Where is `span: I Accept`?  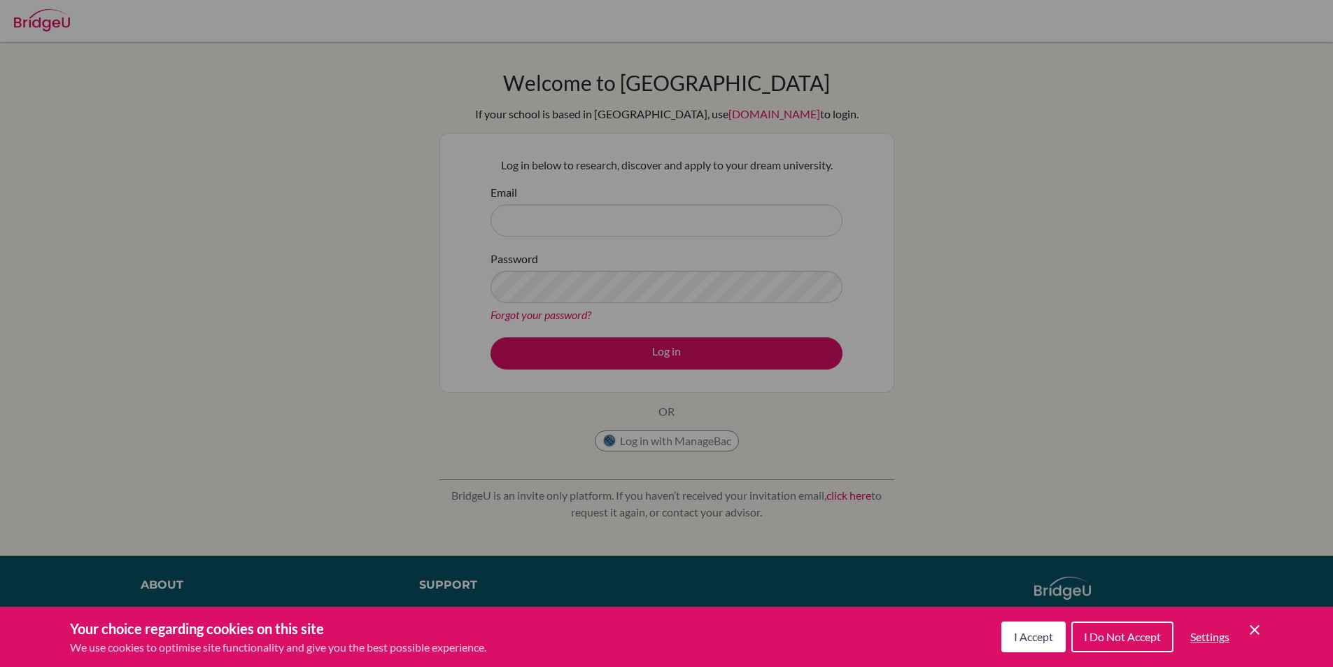
span: I Accept is located at coordinates (1034, 636).